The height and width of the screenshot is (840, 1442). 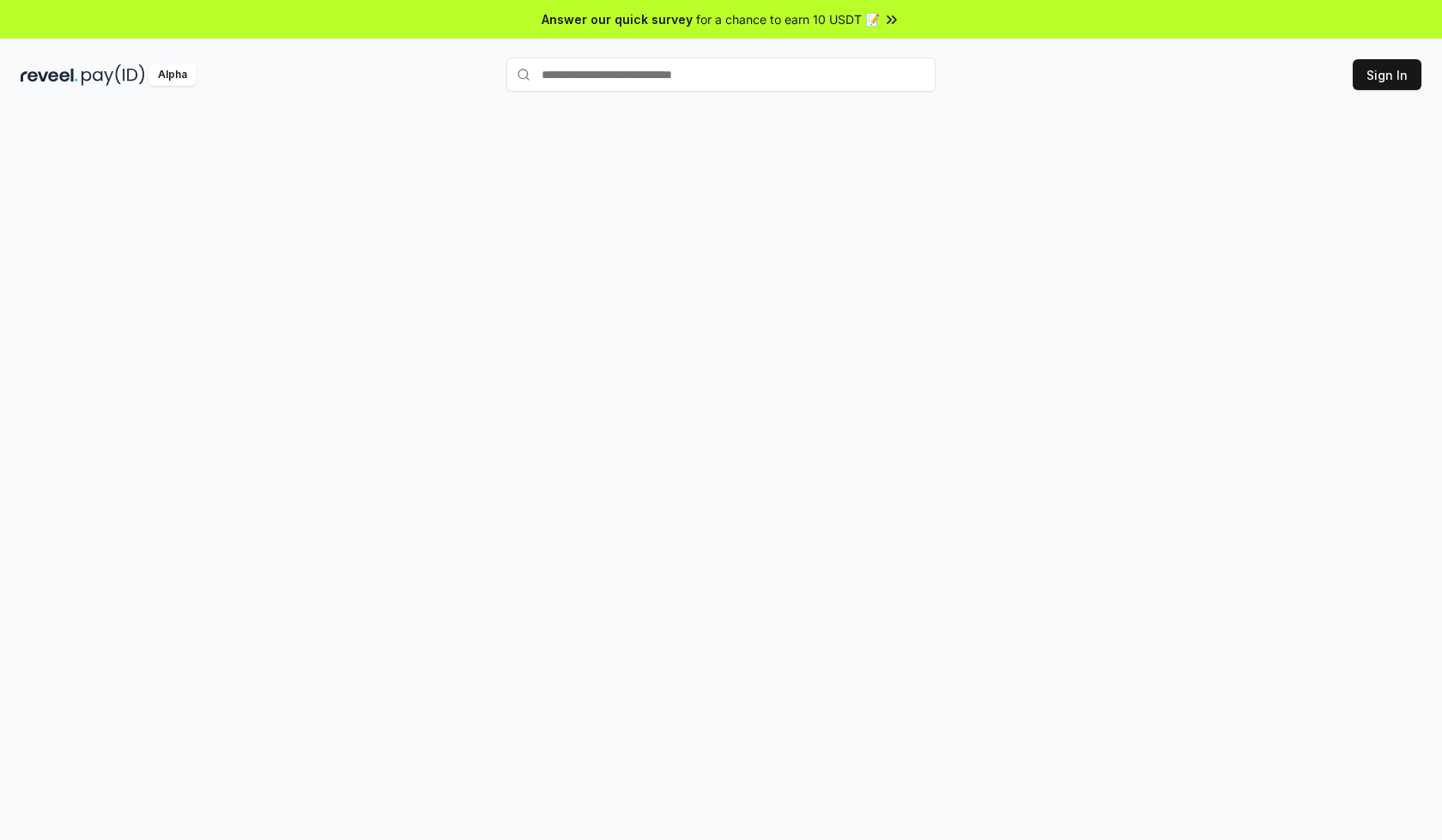 What do you see at coordinates (173, 75) in the screenshot?
I see `div: Alpha` at bounding box center [173, 75].